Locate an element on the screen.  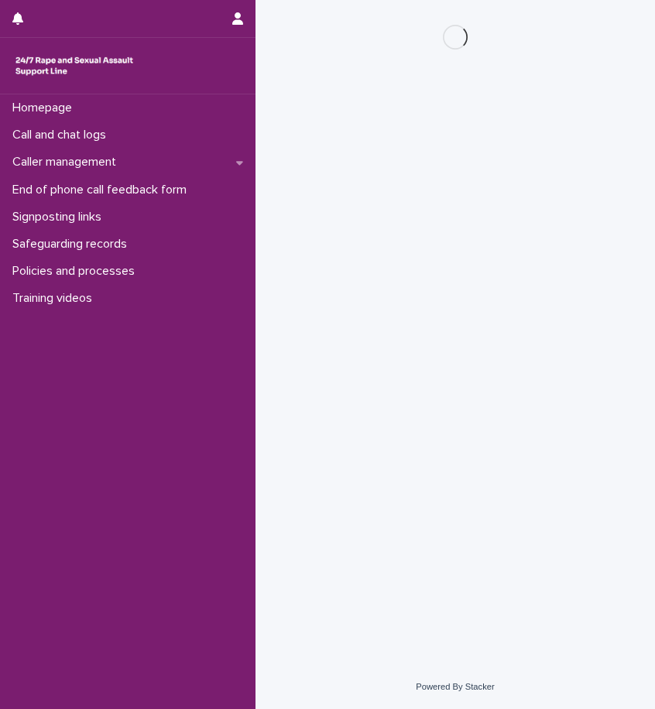
p: Signposting links is located at coordinates (60, 217).